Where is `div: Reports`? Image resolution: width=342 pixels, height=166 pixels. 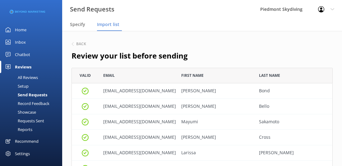
div: Reports is located at coordinates (18, 130).